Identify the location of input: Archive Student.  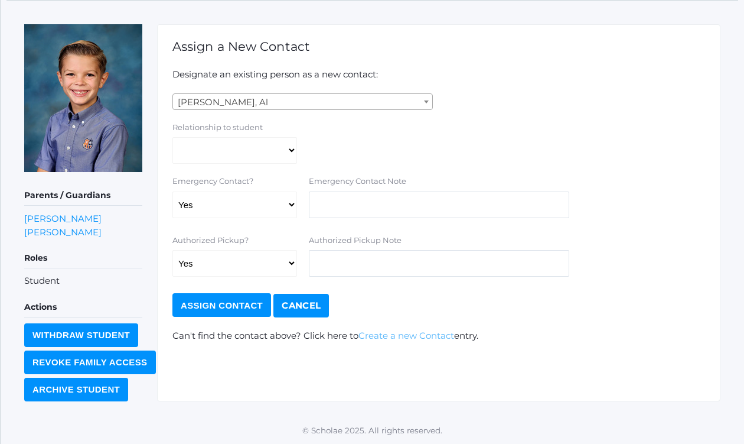
(76, 389).